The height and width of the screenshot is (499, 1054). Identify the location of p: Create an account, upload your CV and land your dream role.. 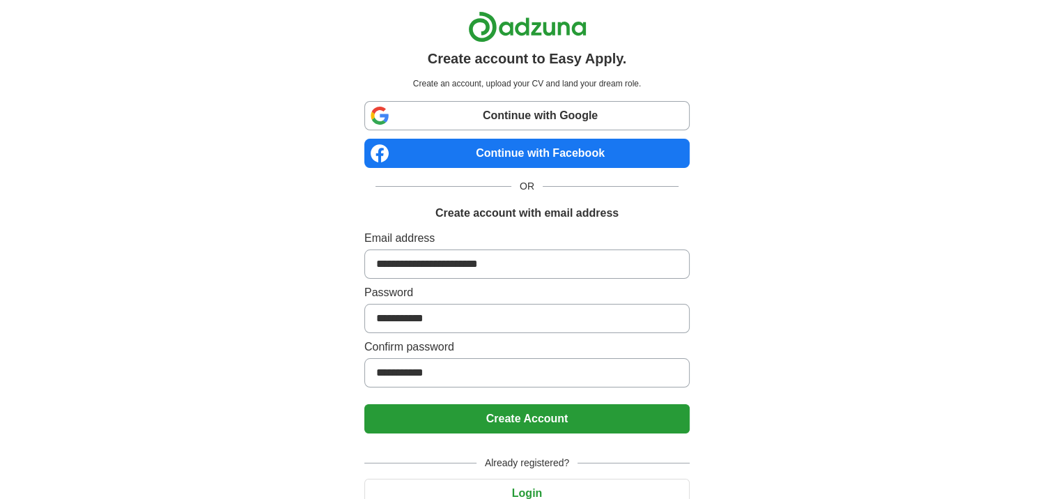
(527, 84).